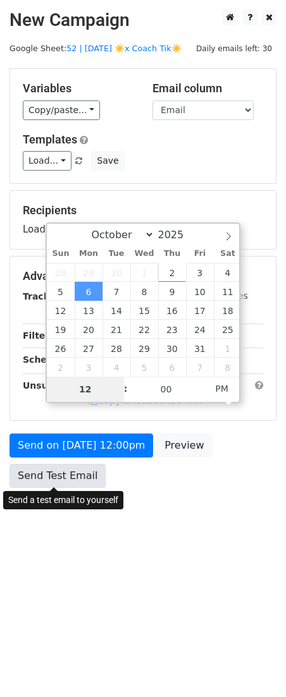 The image size is (286, 697). Describe the element at coordinates (85, 389) in the screenshot. I see `input: Hour` at that location.